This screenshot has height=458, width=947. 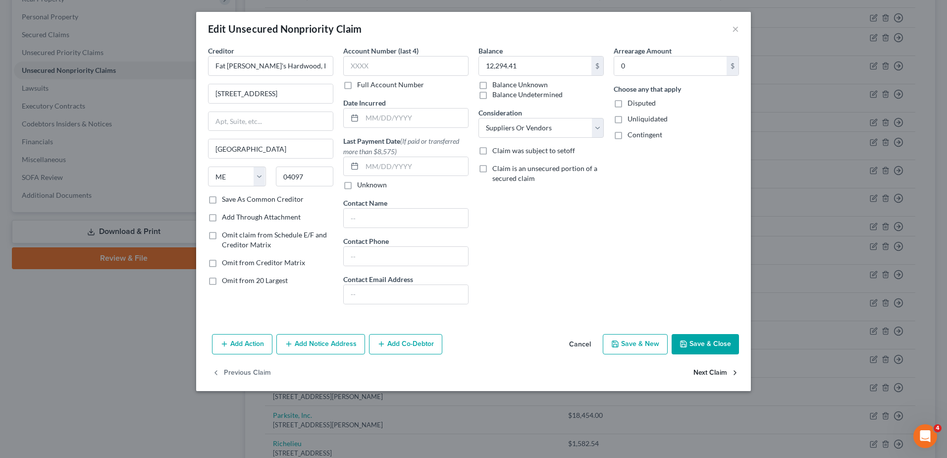 I want to click on label: Account Number (last 4), so click(x=381, y=51).